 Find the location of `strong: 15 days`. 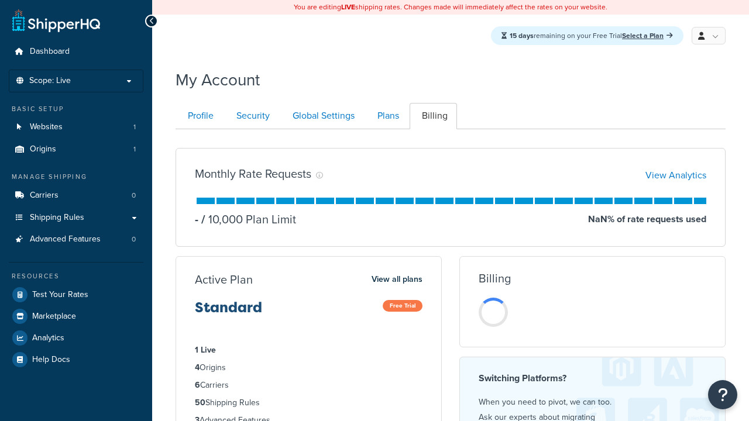

strong: 15 days is located at coordinates (521, 36).